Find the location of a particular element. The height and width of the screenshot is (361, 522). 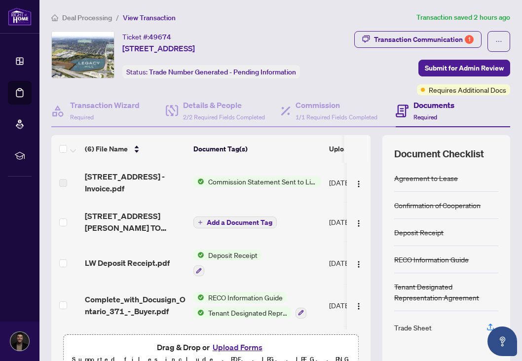

th: (6) File Name is located at coordinates (135, 149).